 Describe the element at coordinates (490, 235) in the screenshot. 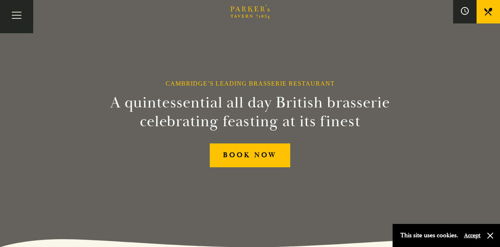

I see `button: Close and accept` at that location.